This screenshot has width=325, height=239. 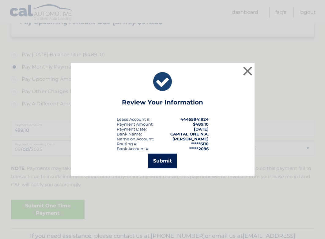 I want to click on div: Bank Account #:, so click(x=133, y=148).